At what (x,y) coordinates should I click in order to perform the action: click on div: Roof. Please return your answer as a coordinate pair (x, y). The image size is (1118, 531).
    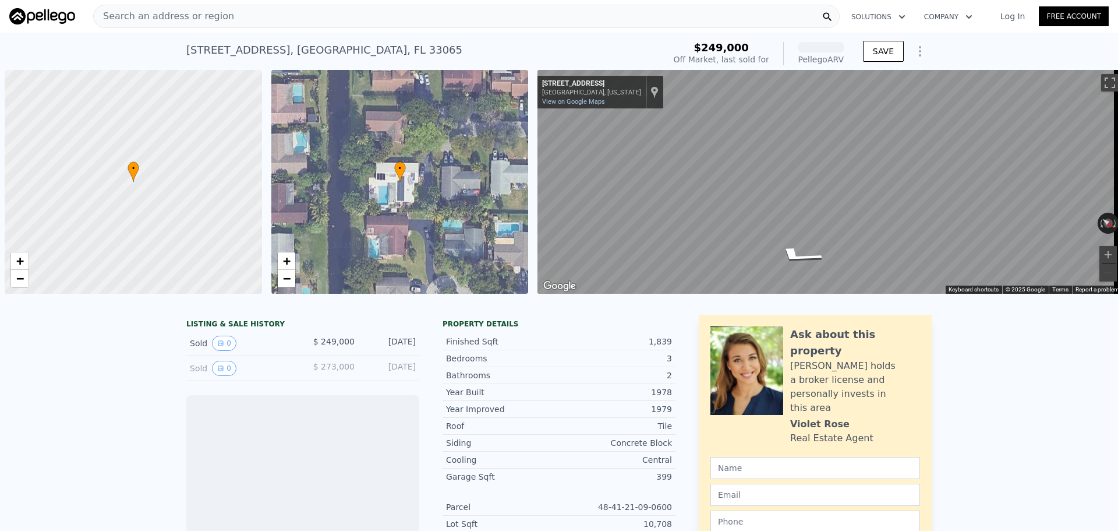
    Looking at the image, I should click on (503, 426).